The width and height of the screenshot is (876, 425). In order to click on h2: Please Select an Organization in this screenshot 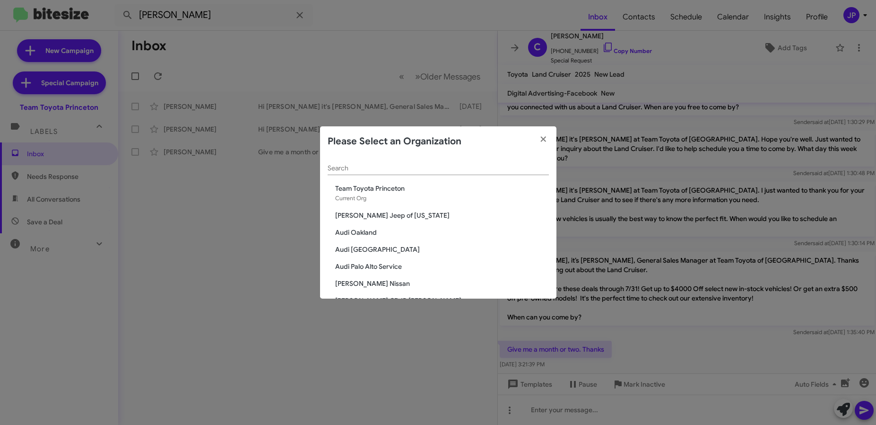, I will do `click(394, 141)`.